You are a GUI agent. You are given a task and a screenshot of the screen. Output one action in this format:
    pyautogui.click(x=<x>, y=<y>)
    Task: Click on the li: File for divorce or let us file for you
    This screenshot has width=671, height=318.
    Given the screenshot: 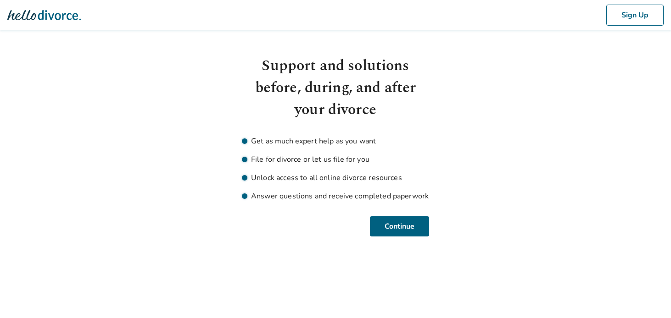 What is the action you would take?
    pyautogui.click(x=335, y=160)
    